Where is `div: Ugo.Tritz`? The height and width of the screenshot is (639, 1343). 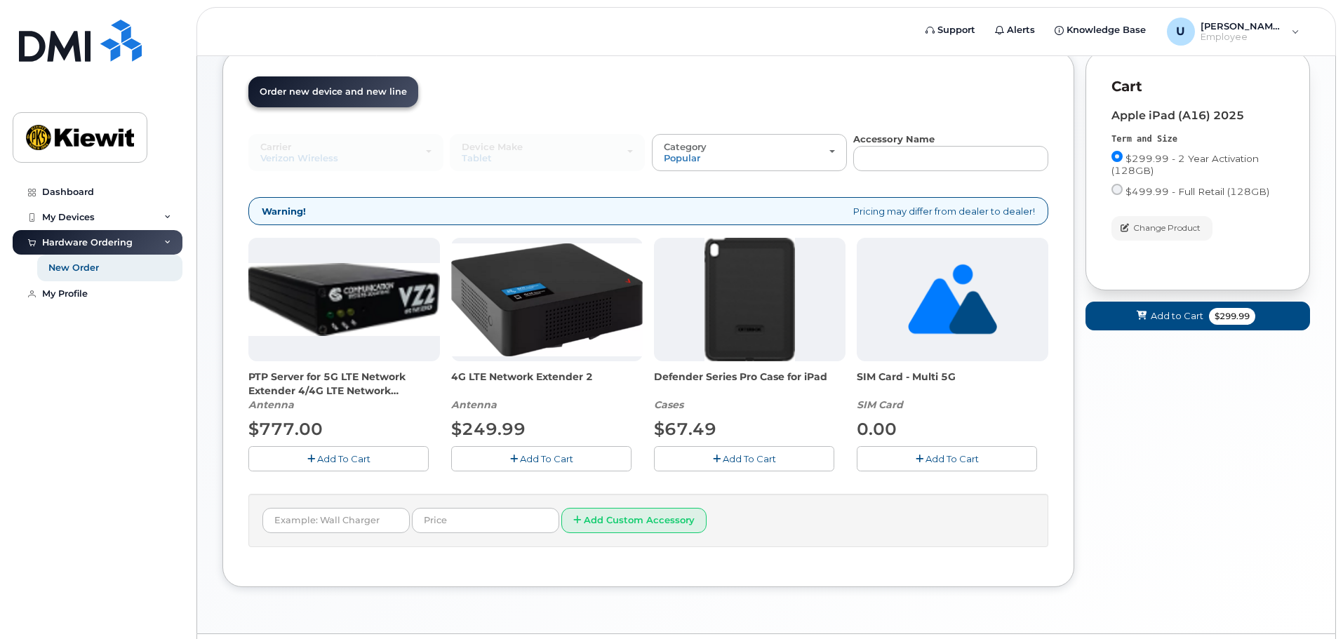 div: Ugo.Tritz is located at coordinates (1233, 32).